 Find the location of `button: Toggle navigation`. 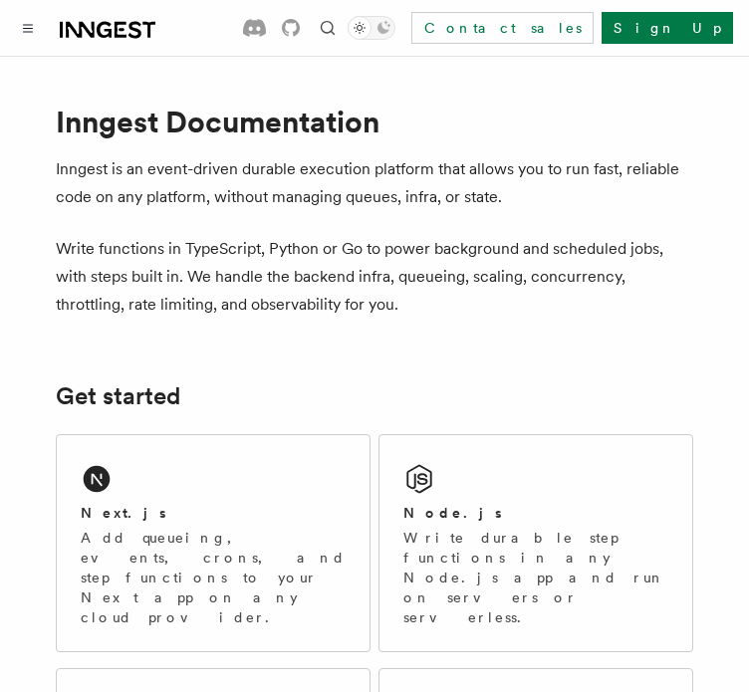

button: Toggle navigation is located at coordinates (28, 28).